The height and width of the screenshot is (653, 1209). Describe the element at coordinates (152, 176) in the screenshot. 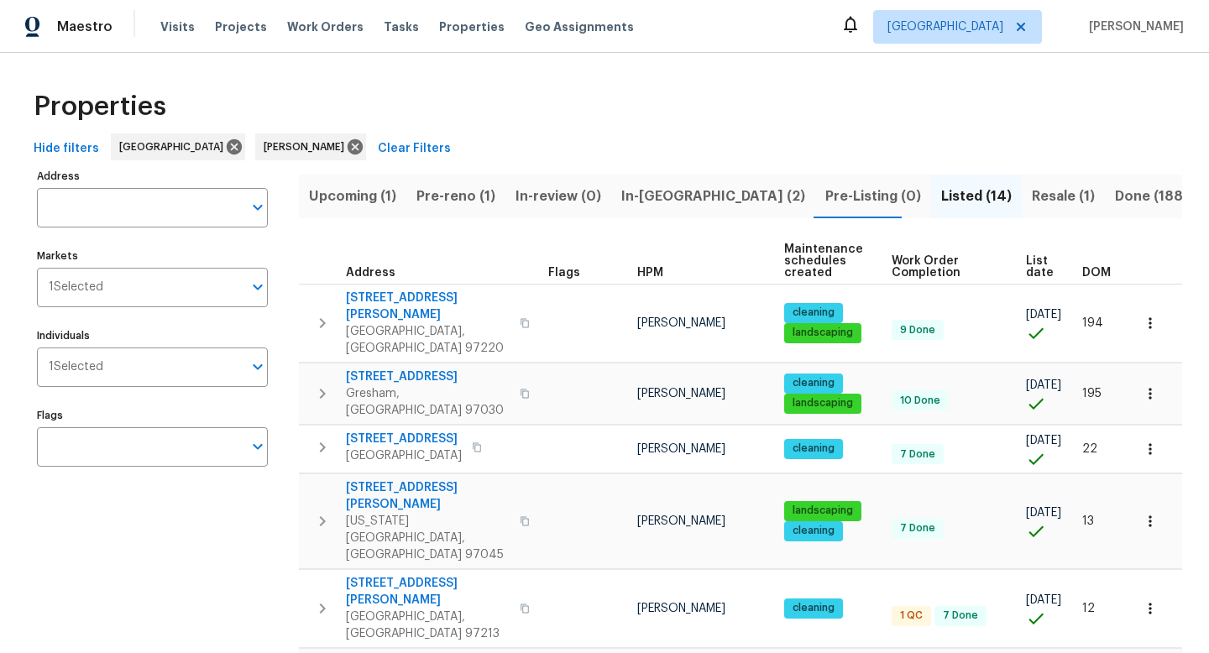

I see `label: Address` at that location.